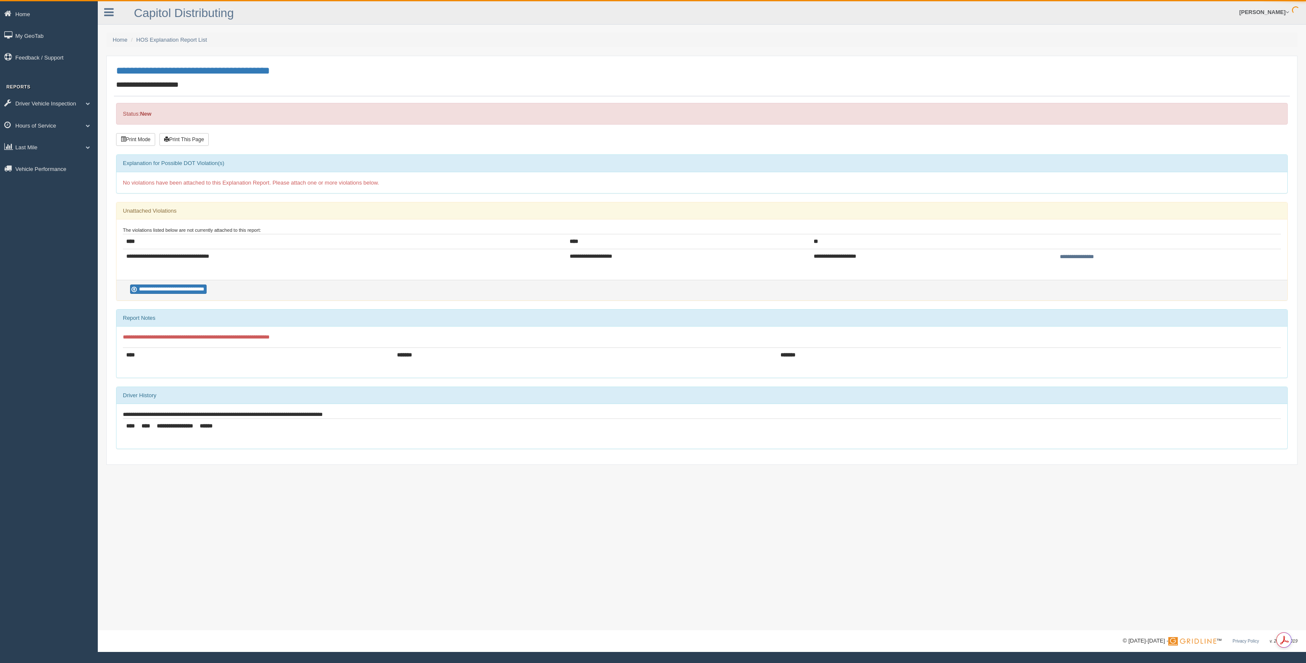 This screenshot has height=663, width=1306. What do you see at coordinates (145, 114) in the screenshot?
I see `strong: New` at bounding box center [145, 114].